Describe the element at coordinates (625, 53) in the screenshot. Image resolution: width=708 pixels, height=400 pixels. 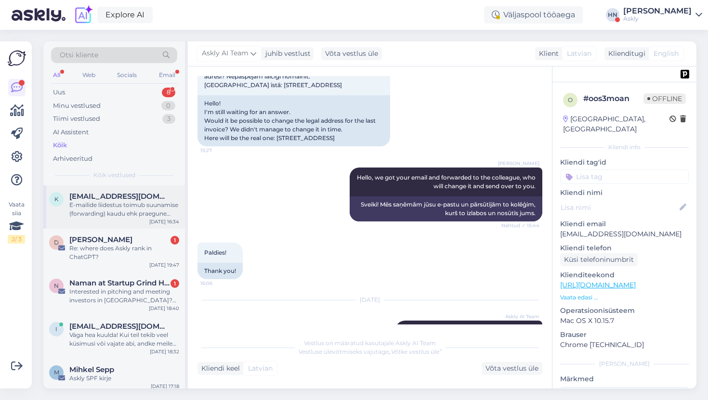
I see `div: Klienditugi` at that location.